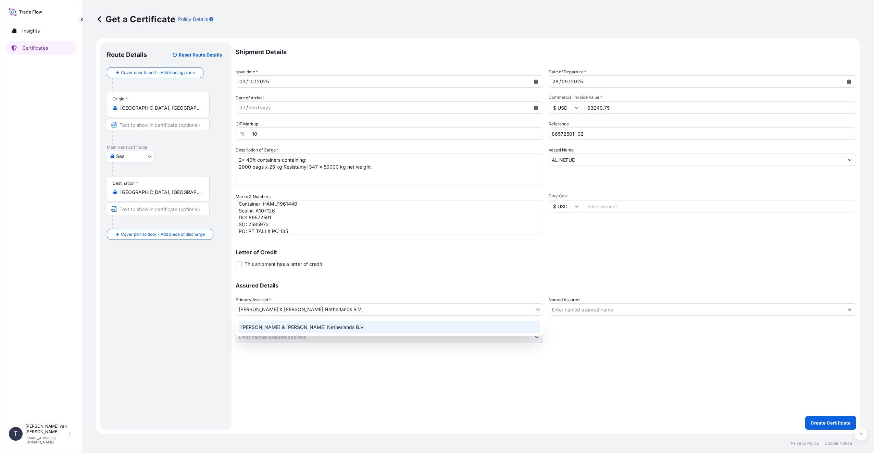  Describe the element at coordinates (703, 134) in the screenshot. I see `input: Enter booking reference` at that location.